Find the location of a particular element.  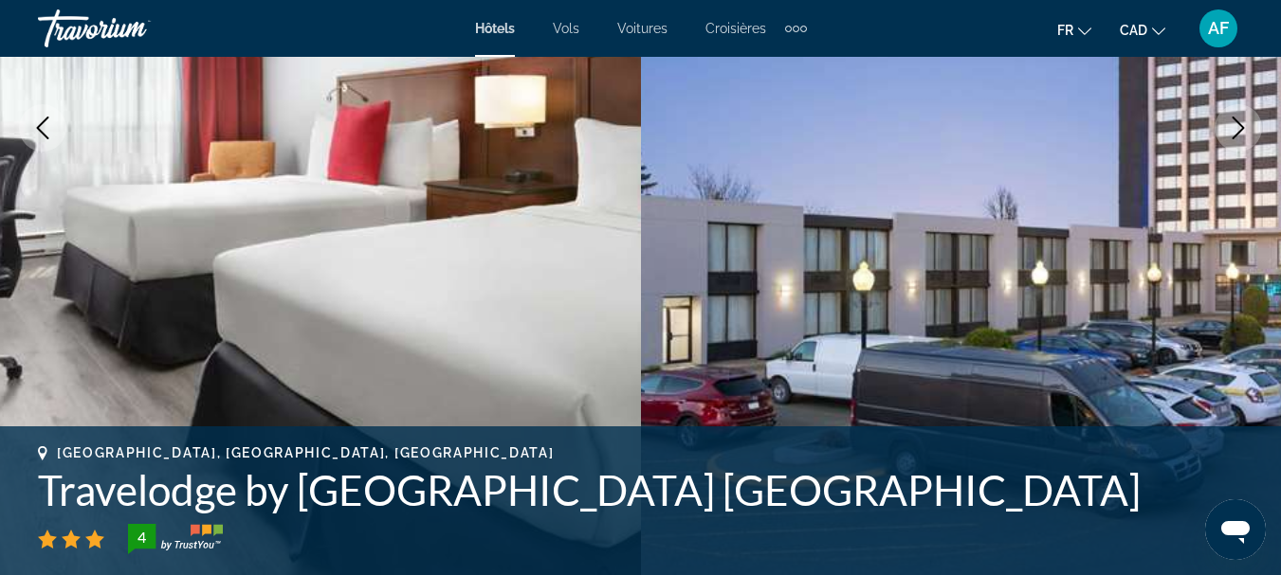

span: CAD is located at coordinates (1133, 30).